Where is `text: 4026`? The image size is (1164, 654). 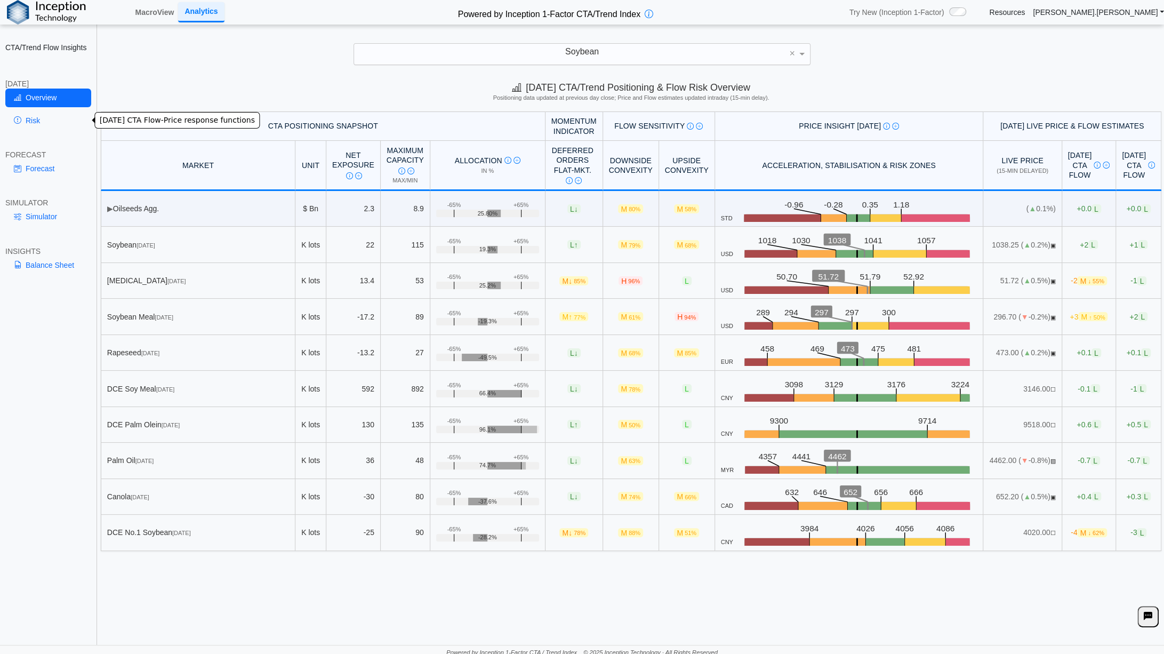
text: 4026 is located at coordinates (865, 528).